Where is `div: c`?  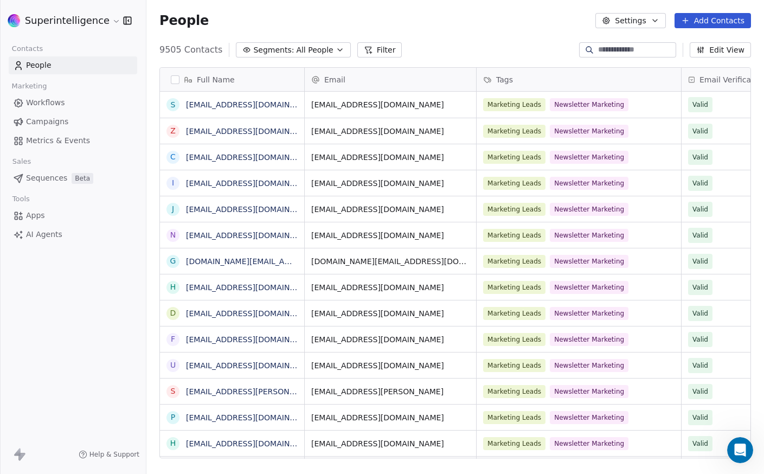 div: c is located at coordinates (173, 157).